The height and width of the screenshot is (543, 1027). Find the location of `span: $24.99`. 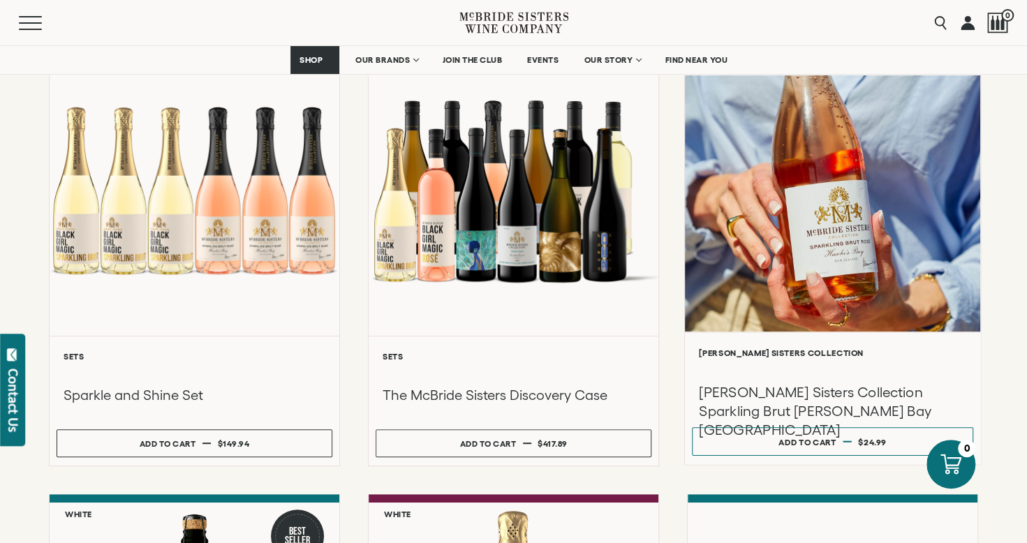

span: $24.99 is located at coordinates (872, 441).